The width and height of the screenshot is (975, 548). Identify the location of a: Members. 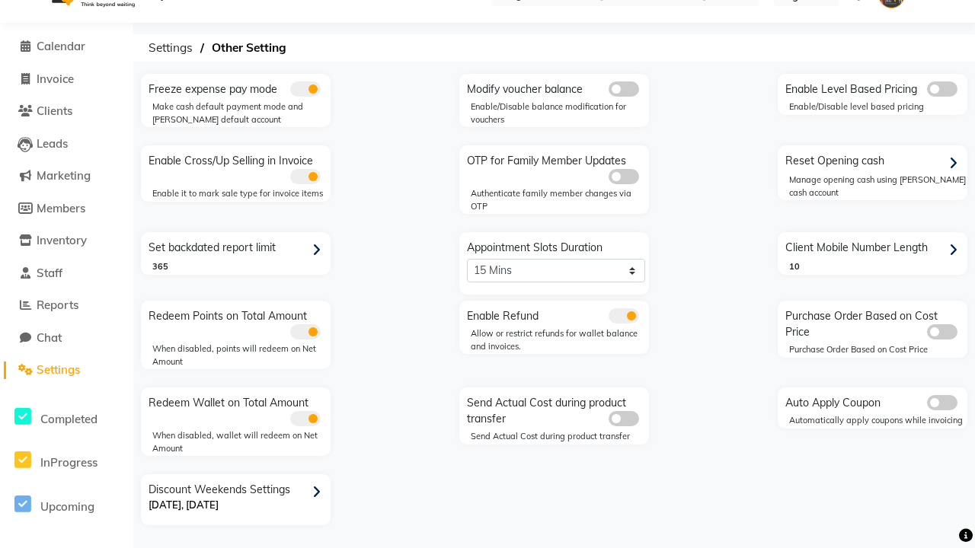
(66, 209).